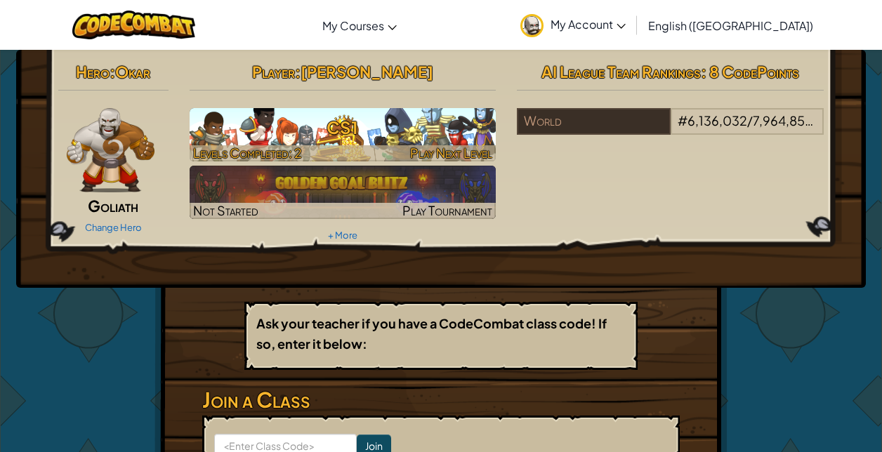  What do you see at coordinates (247, 152) in the screenshot?
I see `span: Levels Completed: 2` at bounding box center [247, 152].